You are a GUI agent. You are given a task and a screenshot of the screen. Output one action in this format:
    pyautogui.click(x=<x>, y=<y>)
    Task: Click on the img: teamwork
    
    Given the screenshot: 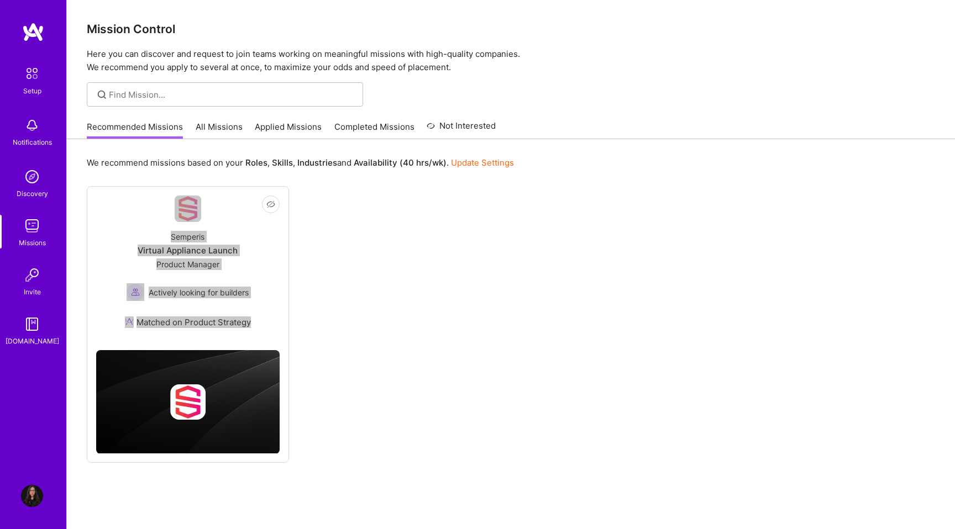 What is the action you would take?
    pyautogui.click(x=32, y=226)
    